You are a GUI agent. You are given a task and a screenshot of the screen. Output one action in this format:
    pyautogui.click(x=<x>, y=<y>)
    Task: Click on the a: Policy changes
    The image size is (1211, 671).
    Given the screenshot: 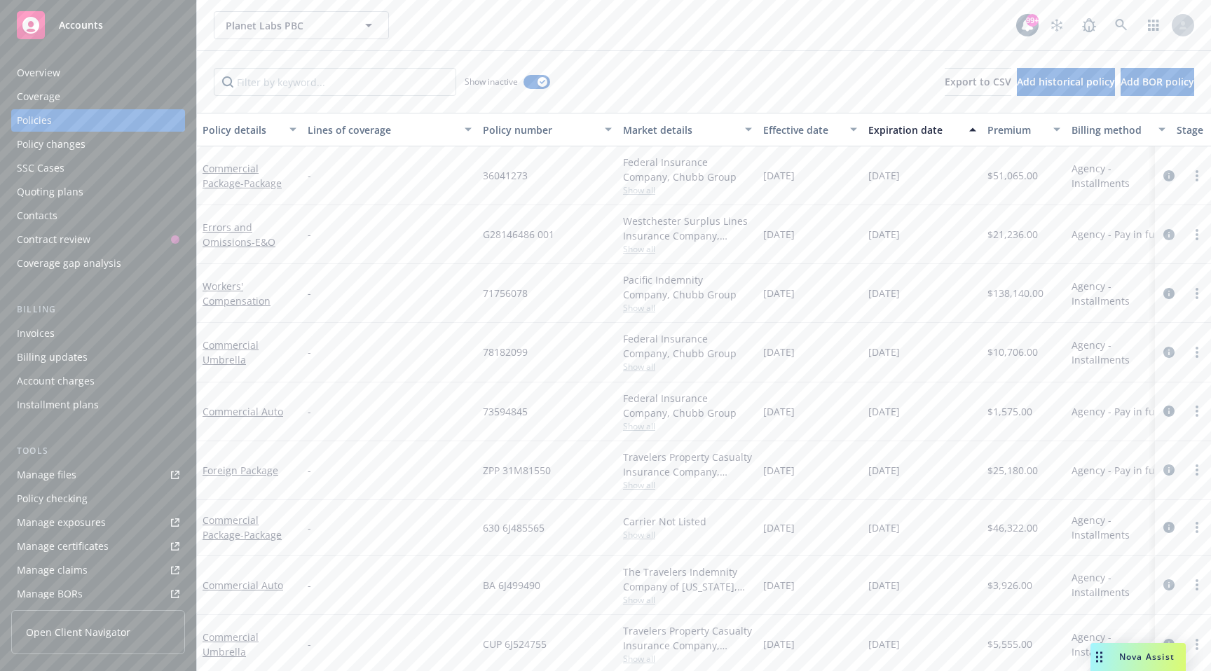 What is the action you would take?
    pyautogui.click(x=98, y=144)
    